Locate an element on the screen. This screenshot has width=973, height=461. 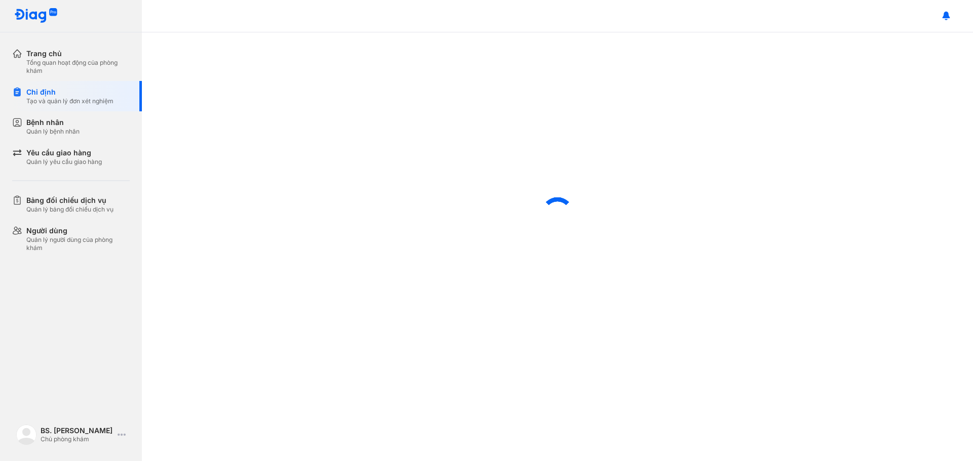
div: Quản lý yêu cầu giao hàng is located at coordinates (64, 162).